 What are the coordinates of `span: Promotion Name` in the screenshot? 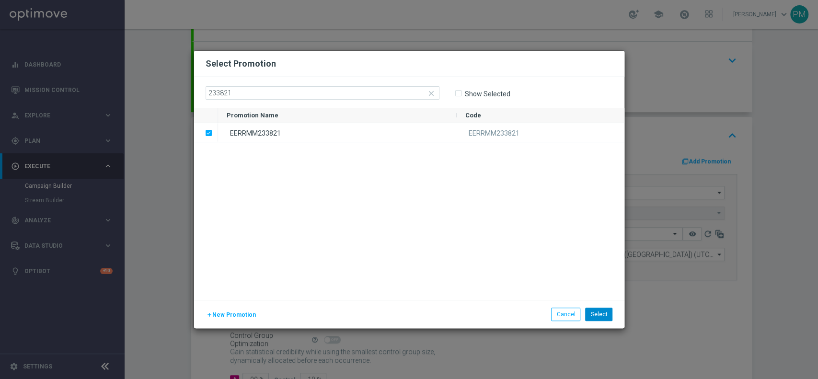 It's located at (253, 115).